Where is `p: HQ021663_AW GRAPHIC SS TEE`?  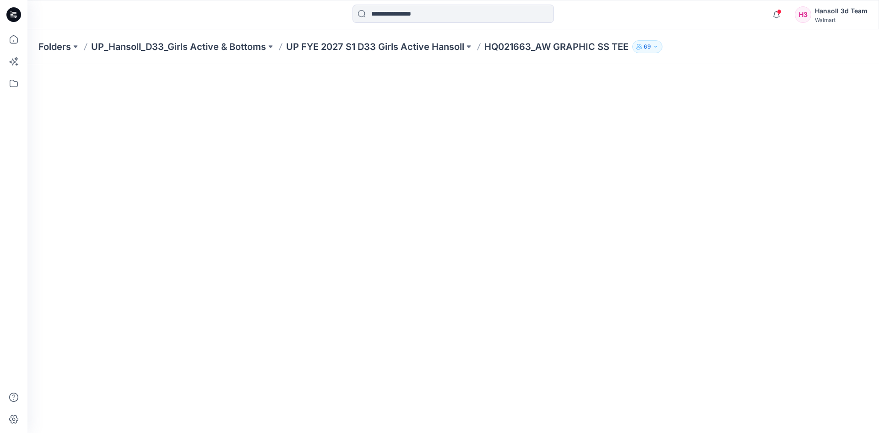 p: HQ021663_AW GRAPHIC SS TEE is located at coordinates (556, 47).